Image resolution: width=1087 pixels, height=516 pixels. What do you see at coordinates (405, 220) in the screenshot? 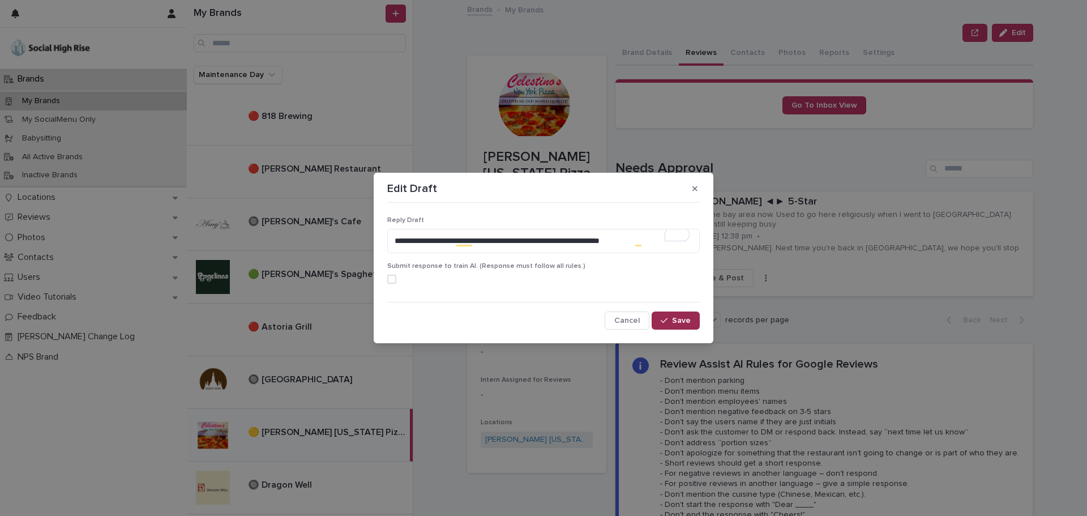
I see `span: Reply Draft` at bounding box center [405, 220].